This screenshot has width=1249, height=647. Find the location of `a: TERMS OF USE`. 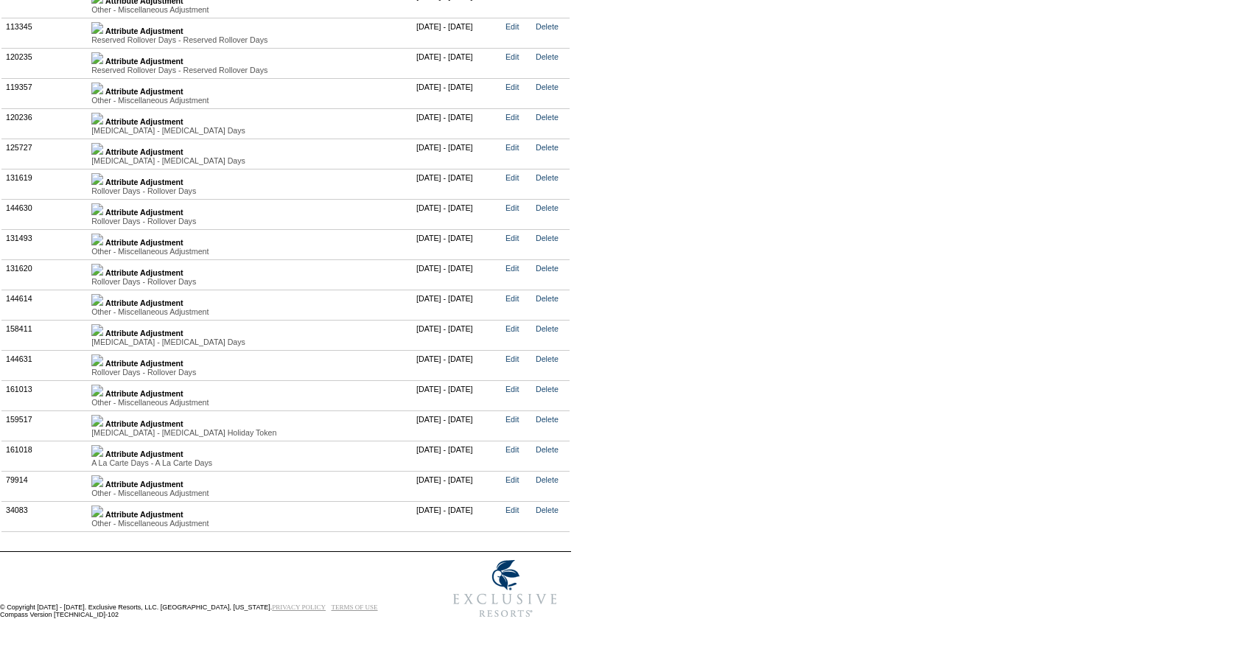

a: TERMS OF USE is located at coordinates (354, 607).